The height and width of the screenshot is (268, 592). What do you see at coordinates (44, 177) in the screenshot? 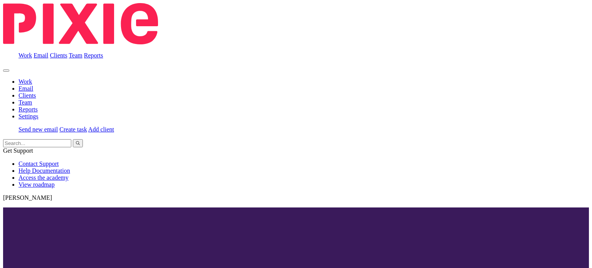
I see `a: Access the academy` at bounding box center [44, 177].